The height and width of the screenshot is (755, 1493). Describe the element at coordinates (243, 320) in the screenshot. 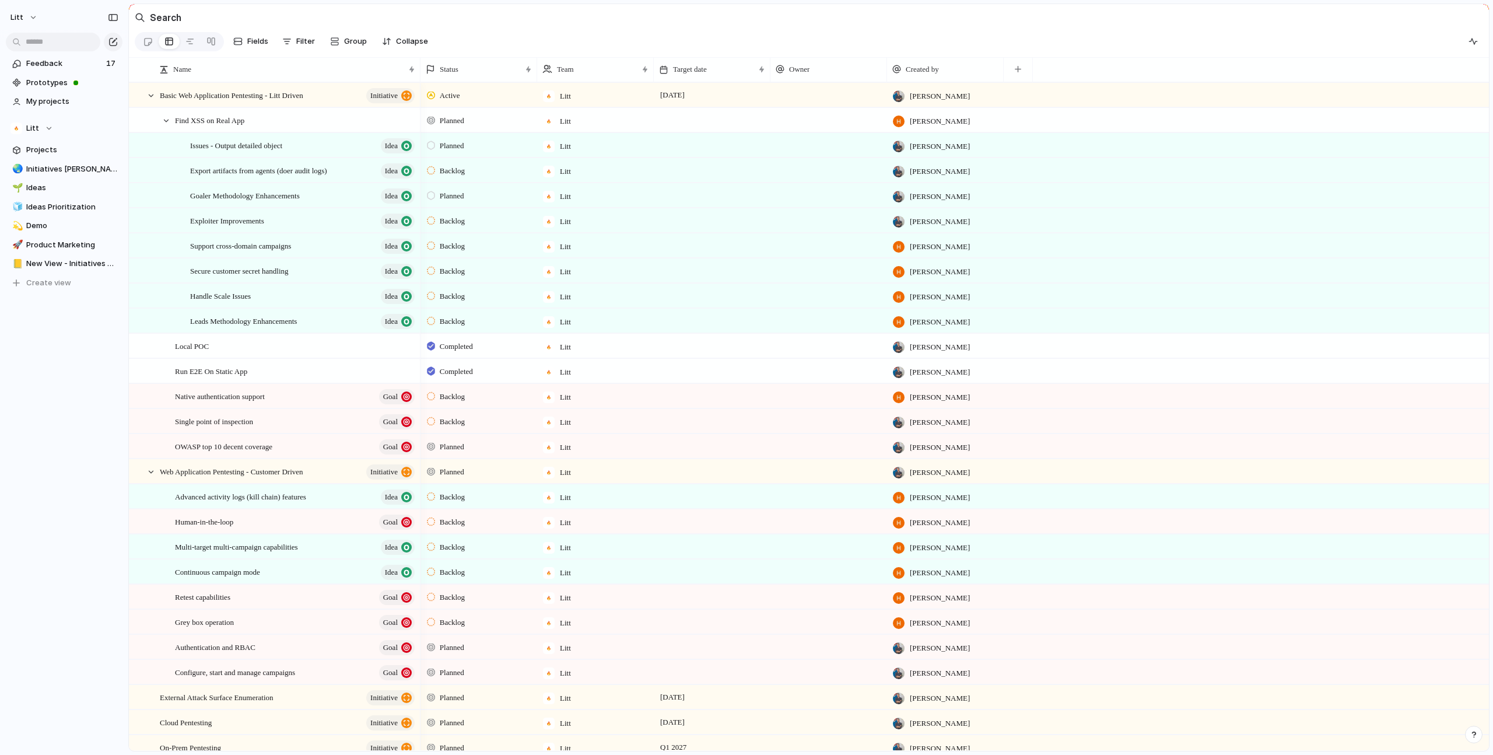

I see `span: Leads Methodology Enhancements` at that location.